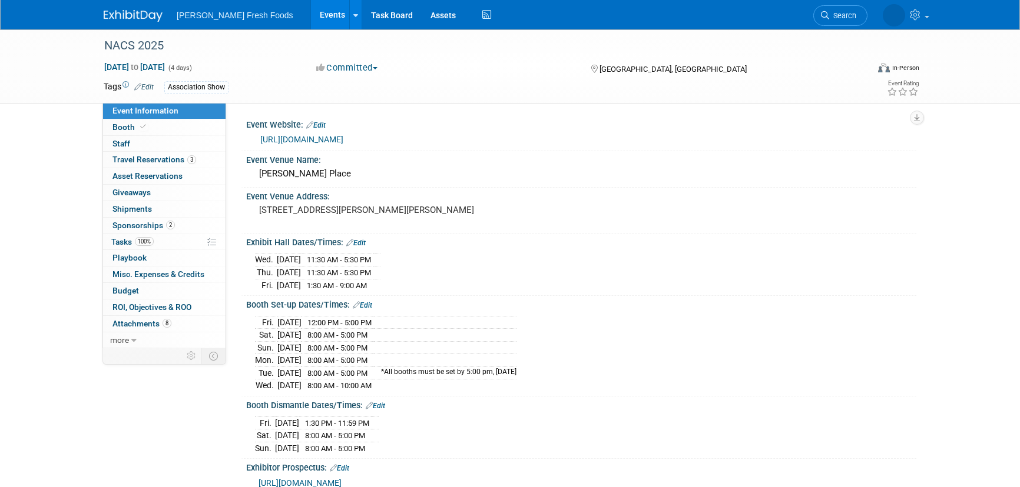 This screenshot has height=487, width=1020. Describe the element at coordinates (145, 111) in the screenshot. I see `span: Event Information` at that location.